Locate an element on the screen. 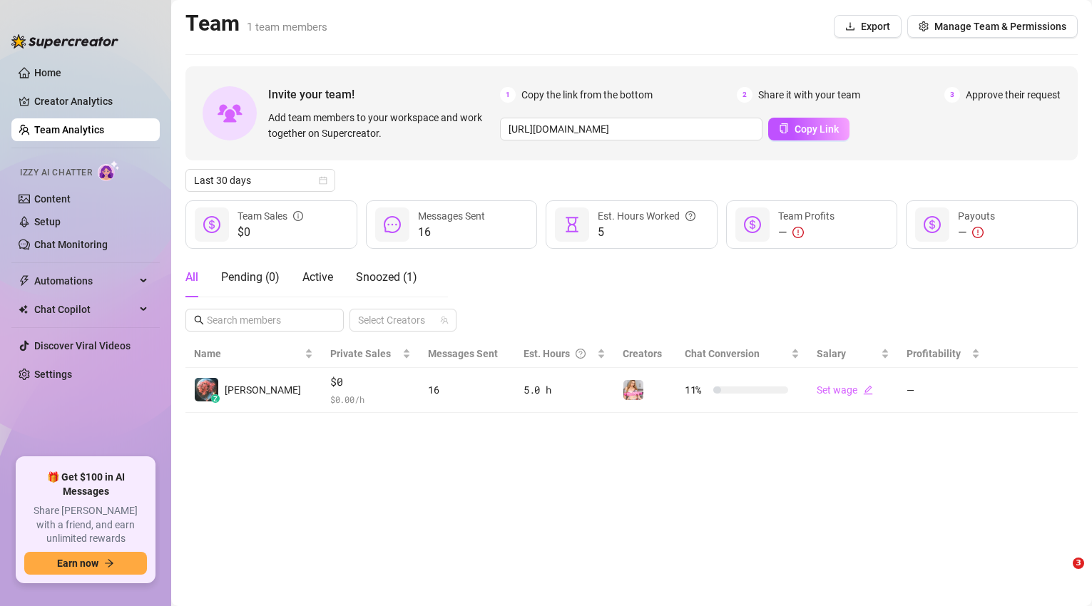  span: Add team members to your workspace and work together on Supercreator. is located at coordinates (381, 126).